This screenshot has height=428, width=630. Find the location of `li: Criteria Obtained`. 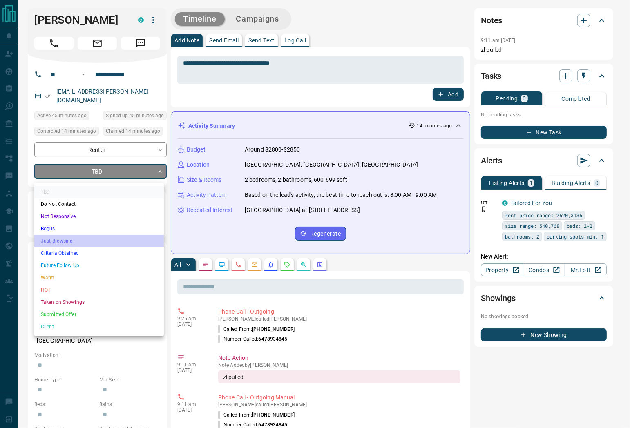

li: Criteria Obtained is located at coordinates (99, 253).